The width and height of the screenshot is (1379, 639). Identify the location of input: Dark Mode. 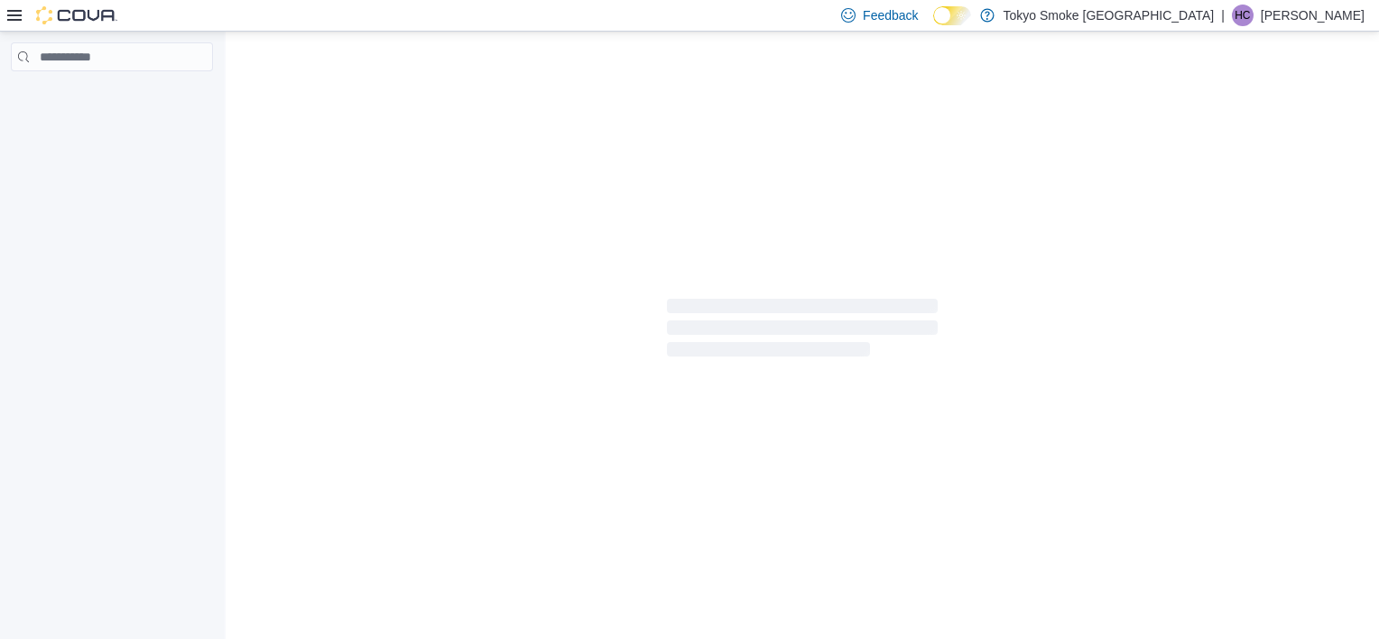
(952, 15).